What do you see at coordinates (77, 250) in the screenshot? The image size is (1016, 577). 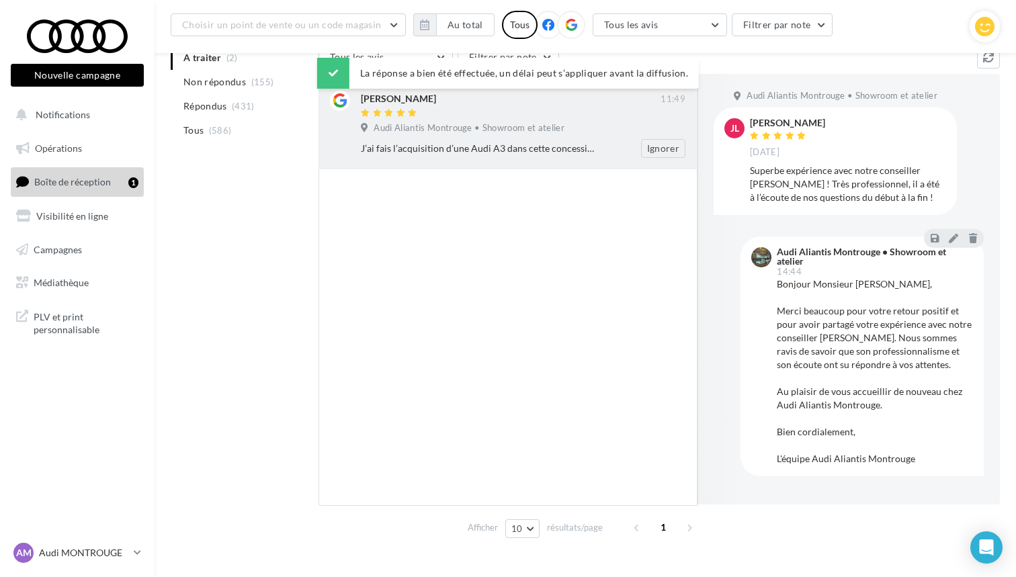 I see `a: Campagnes` at bounding box center [77, 250].